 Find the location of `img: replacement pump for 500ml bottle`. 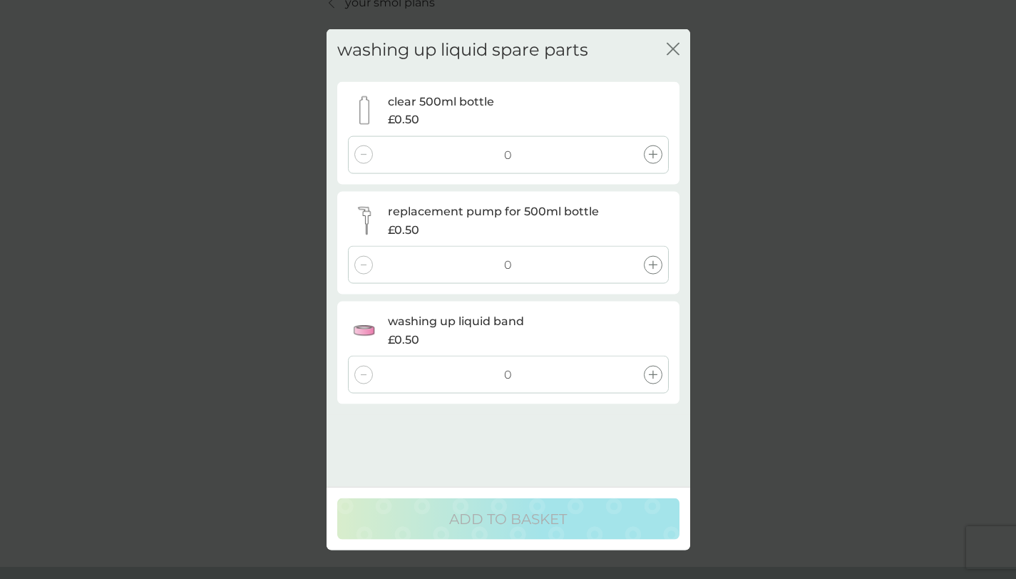

img: replacement pump for 500ml bottle is located at coordinates (364, 220).